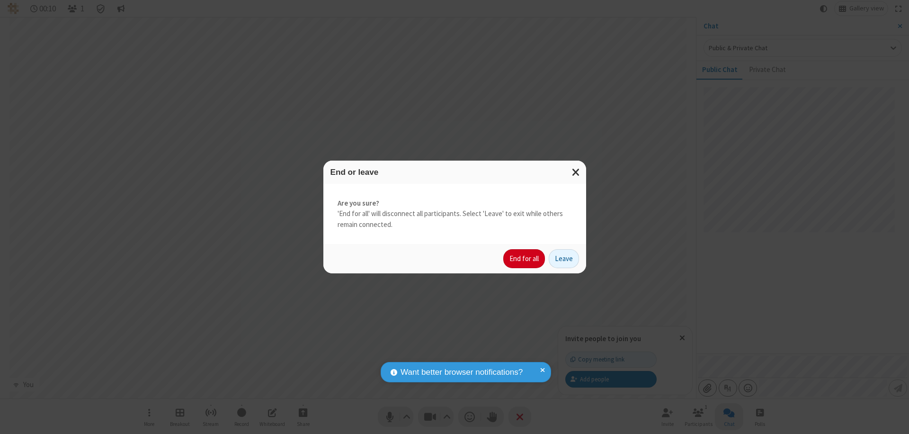 This screenshot has height=434, width=909. I want to click on div: 'End for all' will disconnect all participants. Select 'Leave' to exit while others remain connec..., so click(455, 214).